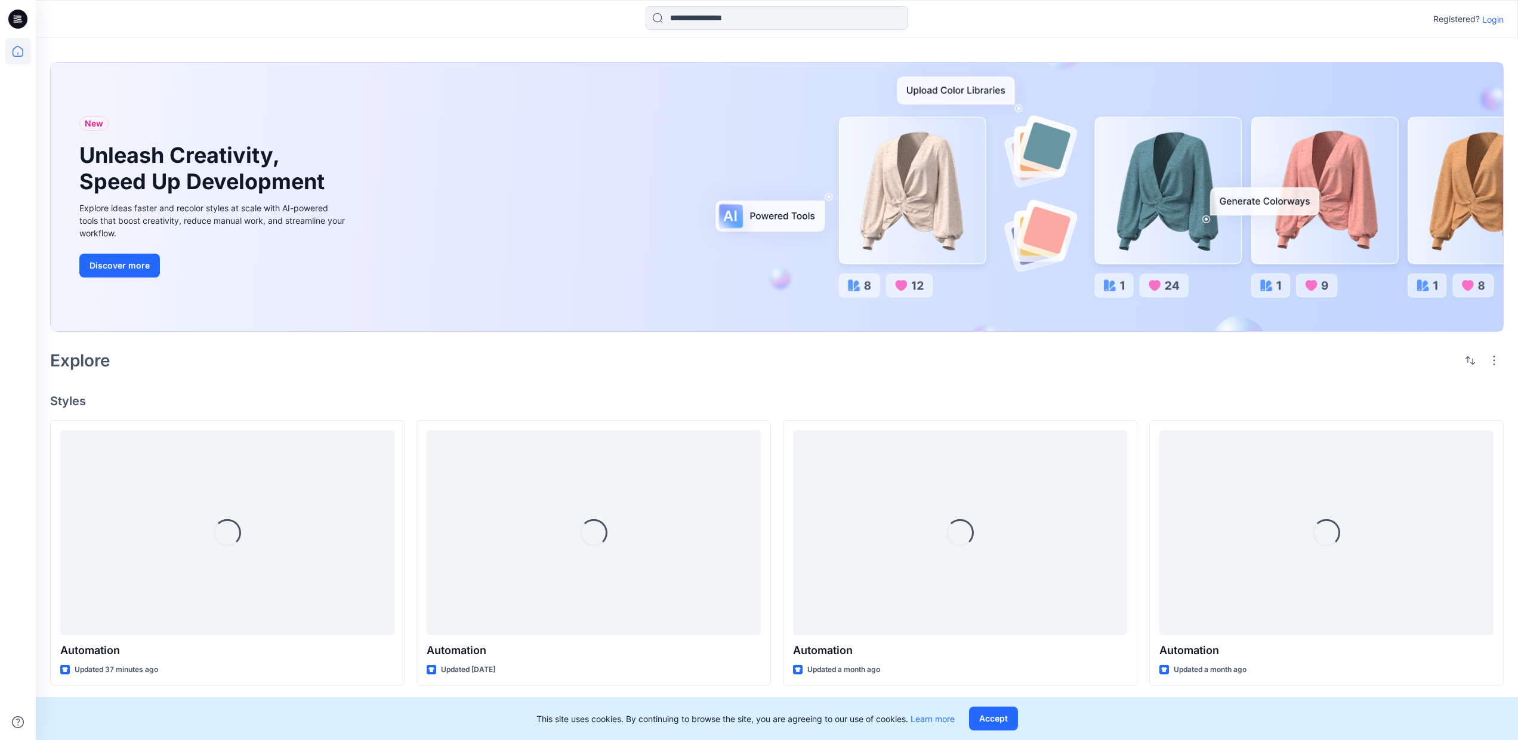 This screenshot has width=1518, height=740. Describe the element at coordinates (205, 168) in the screenshot. I see `h1: Unleash Creativity, Speed Up Development` at that location.